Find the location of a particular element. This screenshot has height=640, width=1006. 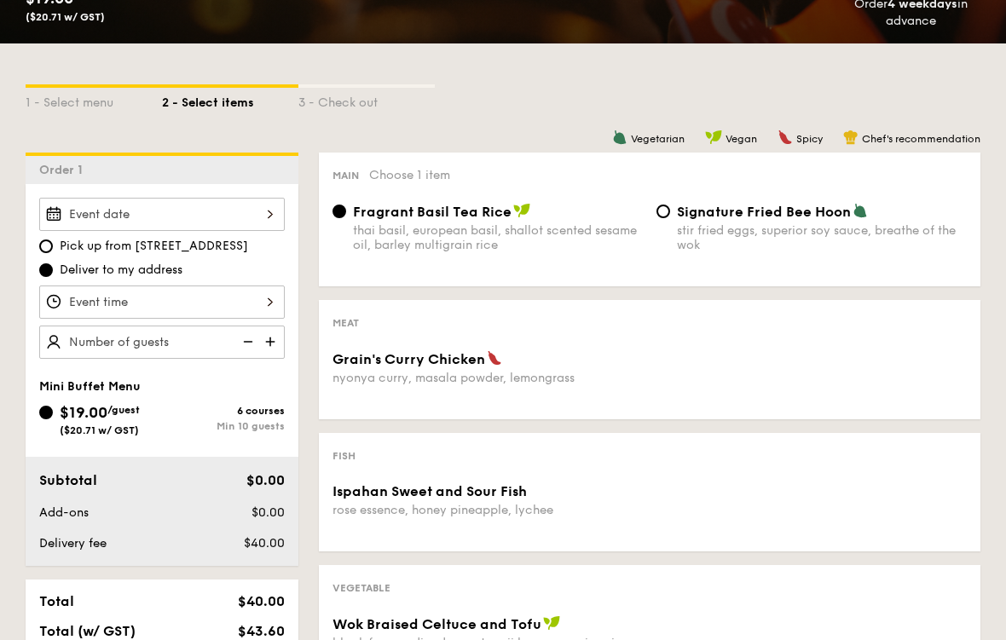

span: Main is located at coordinates (345, 176).